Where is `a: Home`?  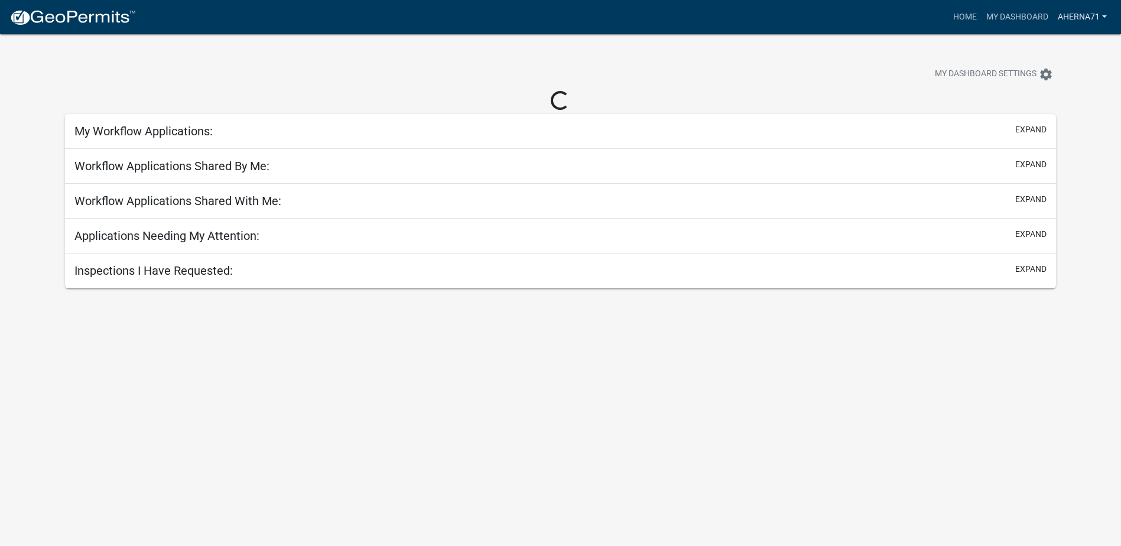
a: Home is located at coordinates (965, 17).